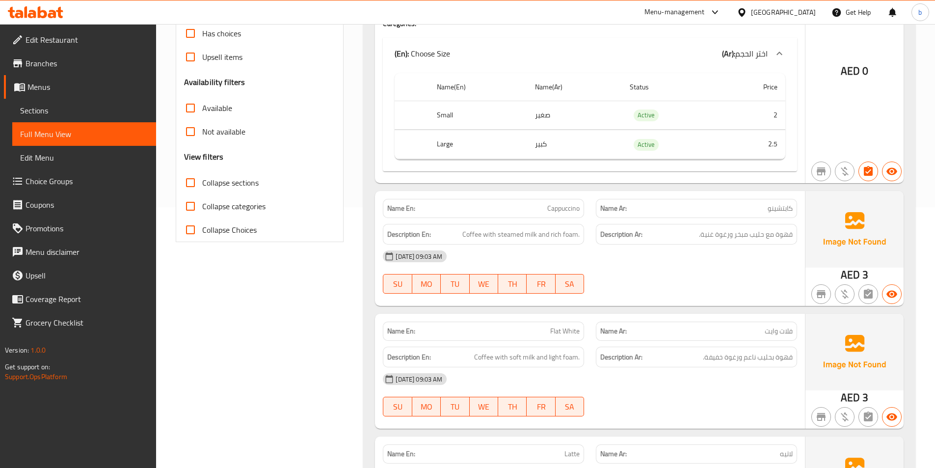 This screenshot has height=468, width=935. I want to click on span: Edit Menu, so click(84, 157).